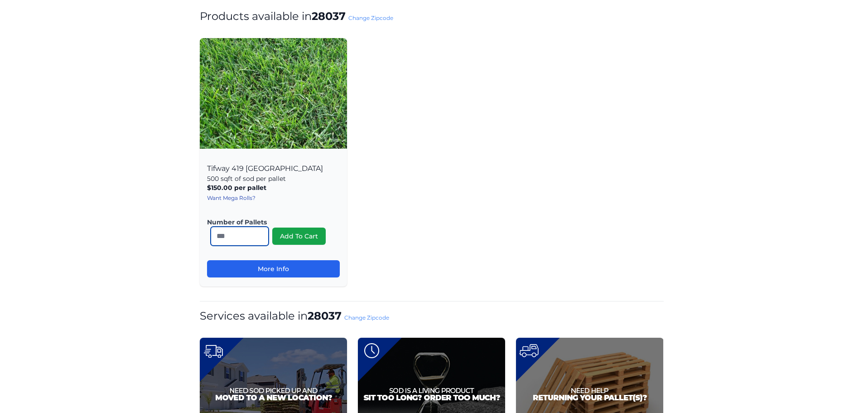 This screenshot has width=863, height=413. I want to click on button: Add To Cart, so click(299, 236).